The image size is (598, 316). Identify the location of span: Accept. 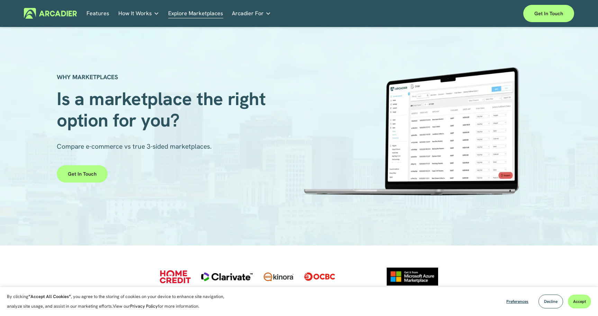
(579, 302).